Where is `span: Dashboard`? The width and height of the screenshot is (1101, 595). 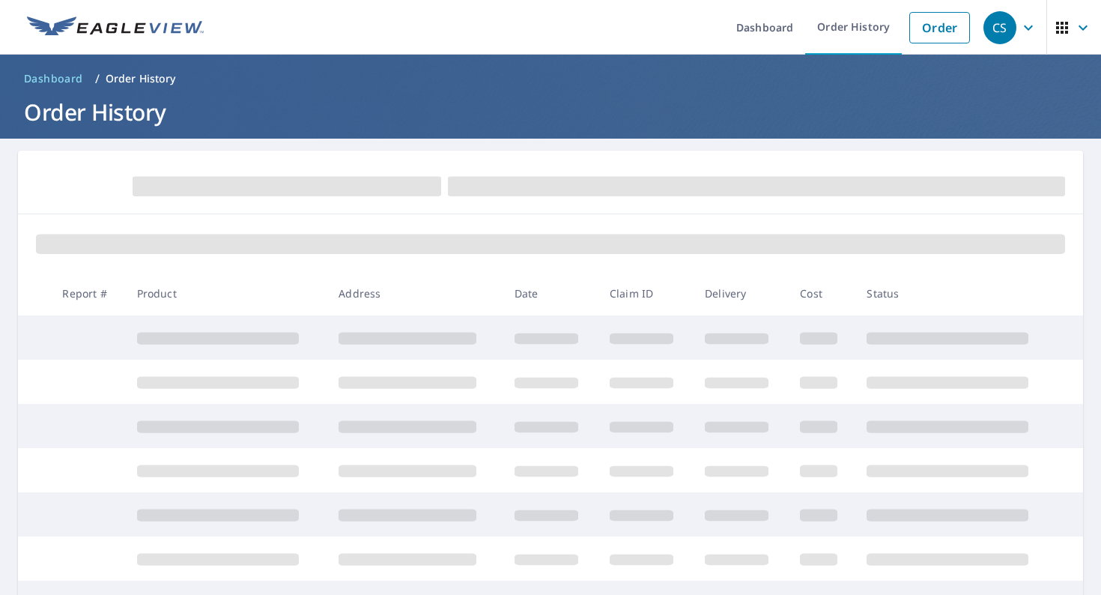 span: Dashboard is located at coordinates (53, 79).